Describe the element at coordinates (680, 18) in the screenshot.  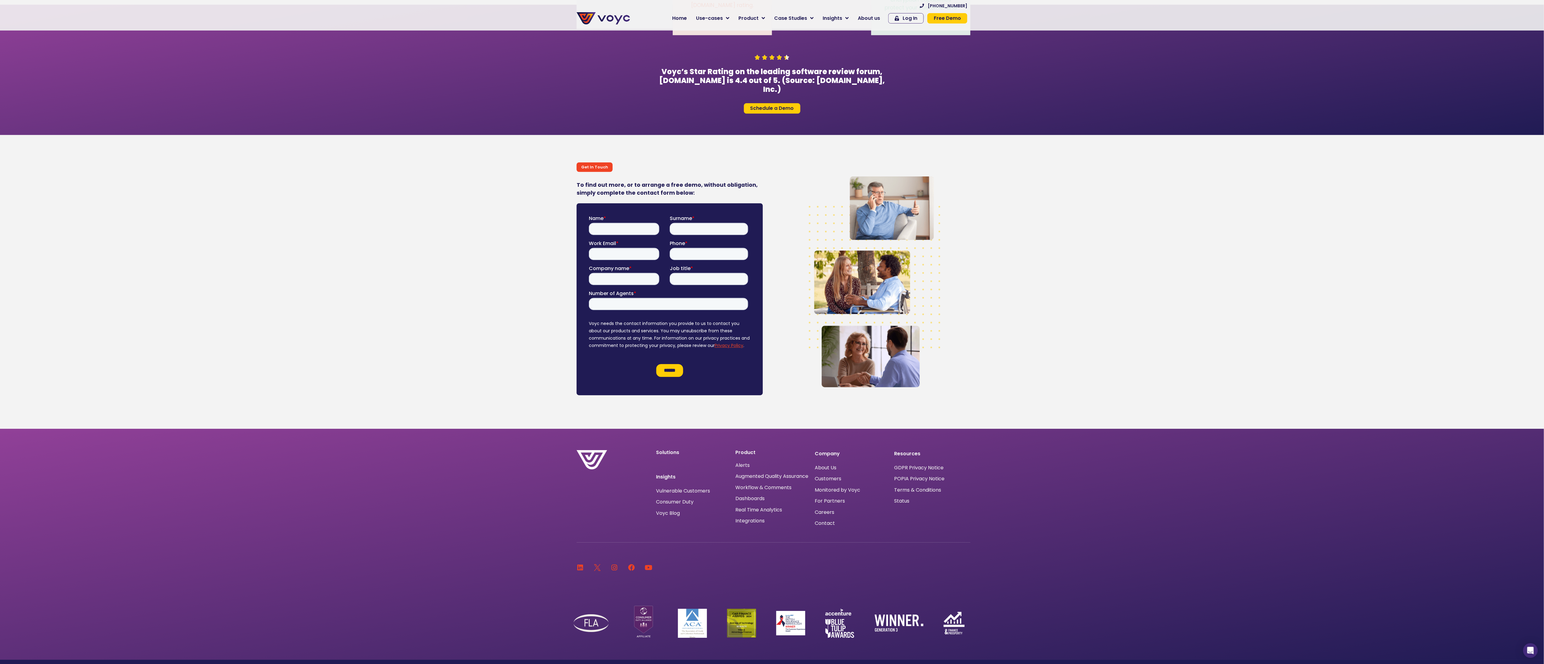
I see `a: Home` at that location.